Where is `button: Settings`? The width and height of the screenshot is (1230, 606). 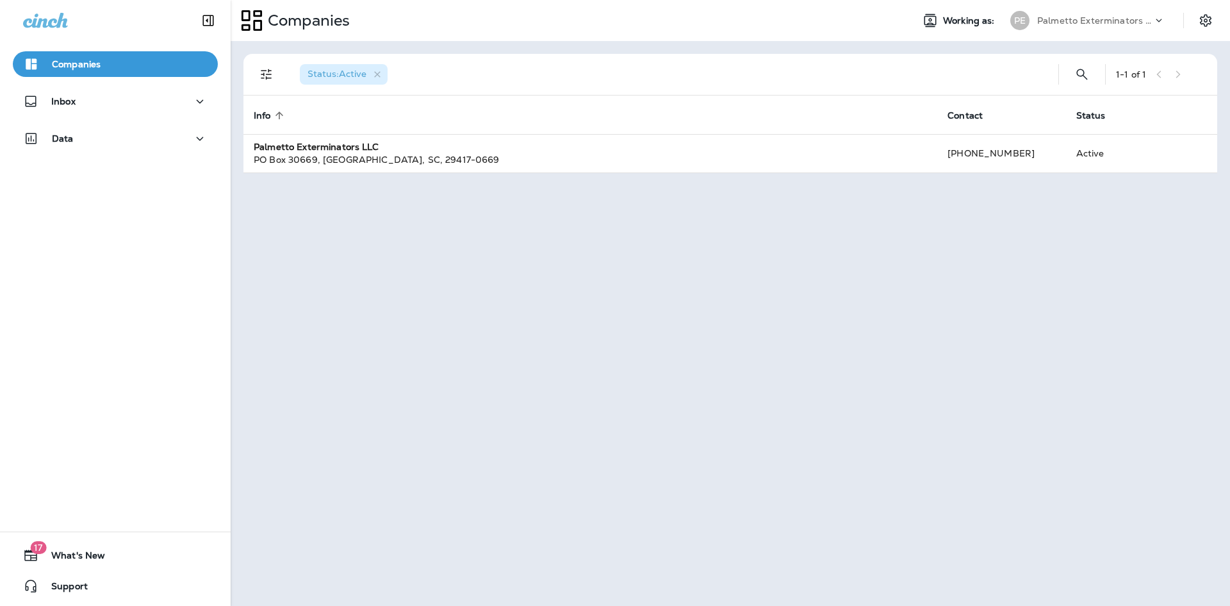 button: Settings is located at coordinates (1206, 21).